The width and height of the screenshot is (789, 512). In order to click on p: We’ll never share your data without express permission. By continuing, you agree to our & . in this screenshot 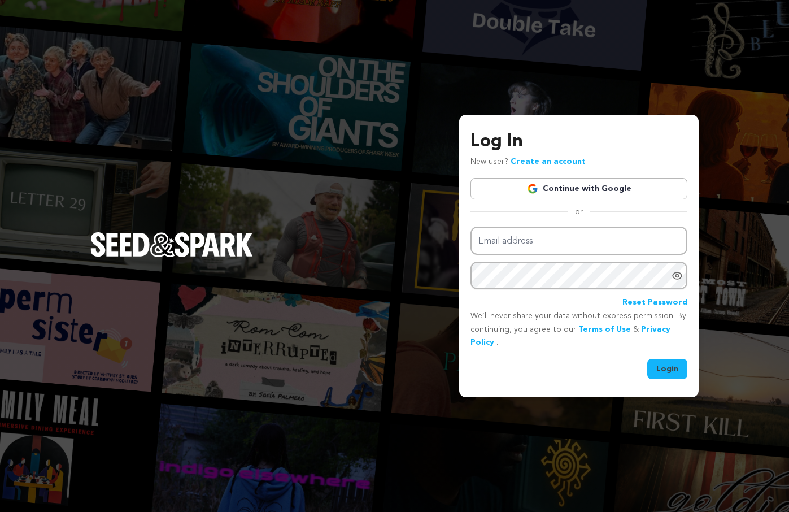, I will do `click(579, 329)`.